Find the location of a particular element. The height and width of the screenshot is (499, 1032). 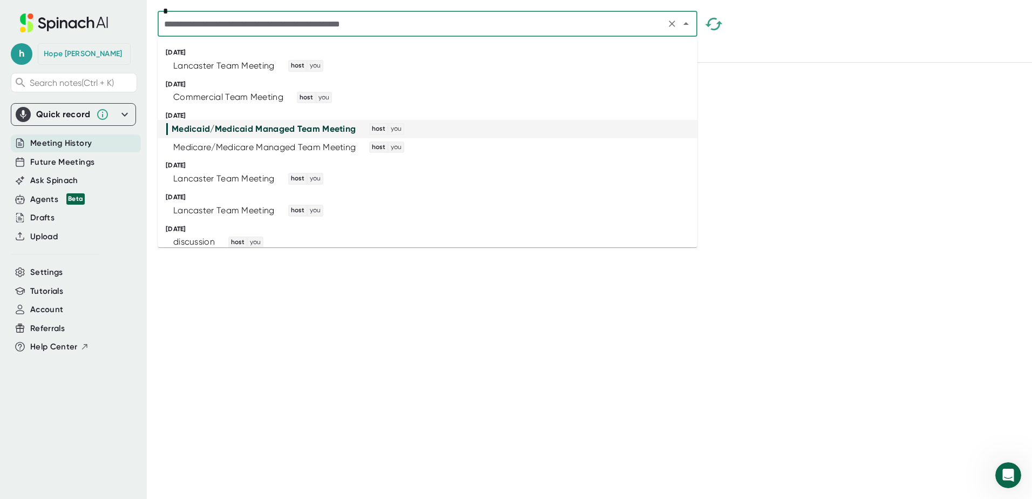

div: Medicare/Medicare Managed Team Meeting is located at coordinates (264, 147).